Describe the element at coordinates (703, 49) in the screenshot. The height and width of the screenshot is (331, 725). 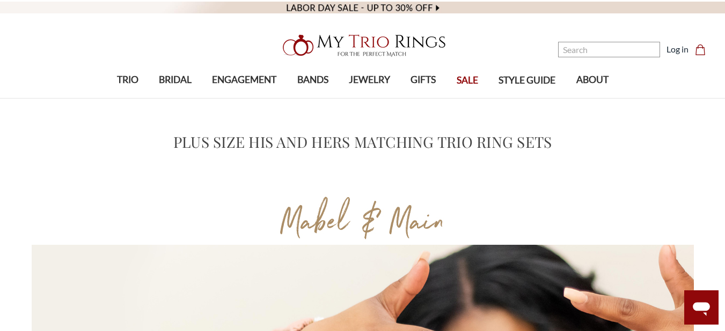
I see `a: Cart with 0 items` at that location.